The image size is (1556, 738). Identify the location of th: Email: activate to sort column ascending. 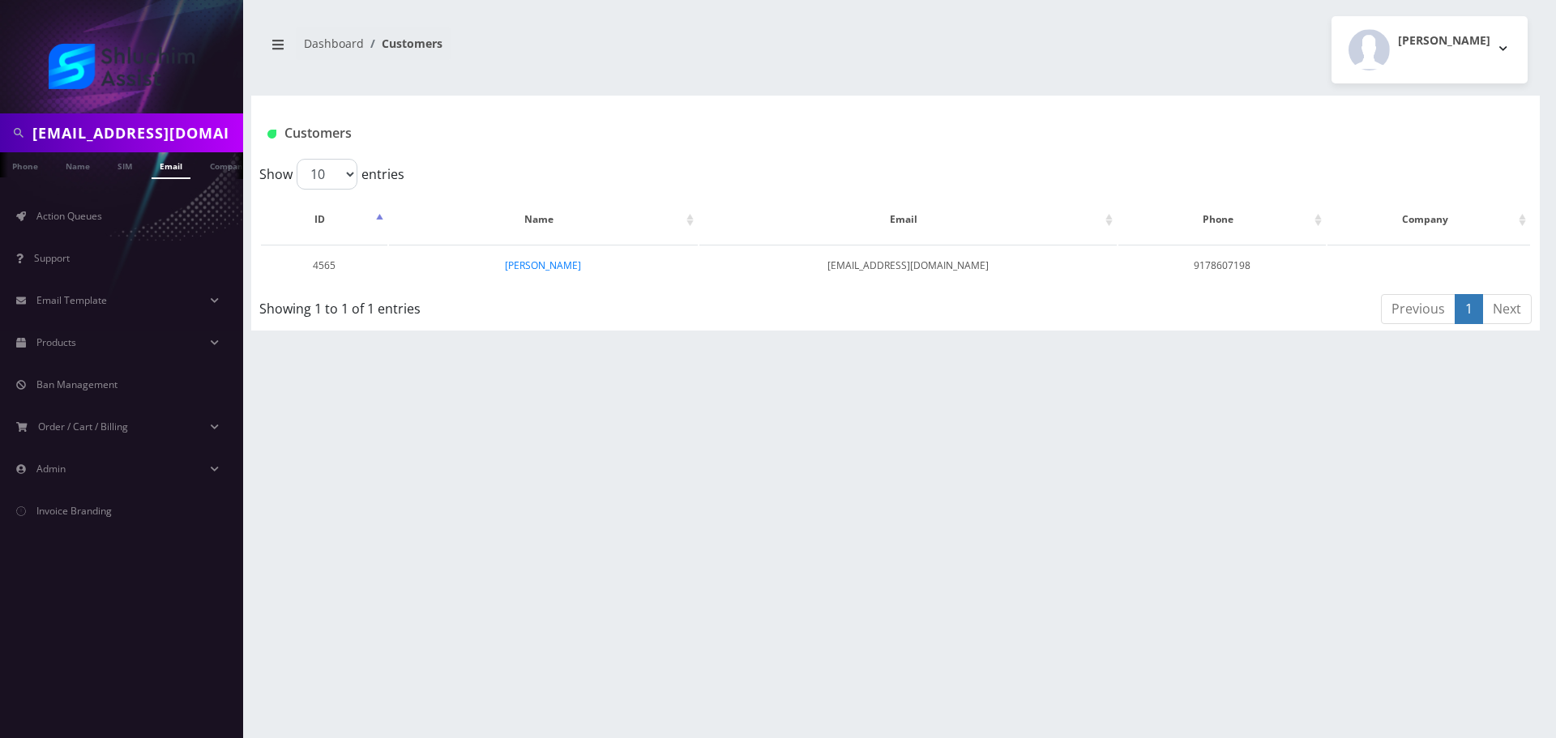
(909, 220).